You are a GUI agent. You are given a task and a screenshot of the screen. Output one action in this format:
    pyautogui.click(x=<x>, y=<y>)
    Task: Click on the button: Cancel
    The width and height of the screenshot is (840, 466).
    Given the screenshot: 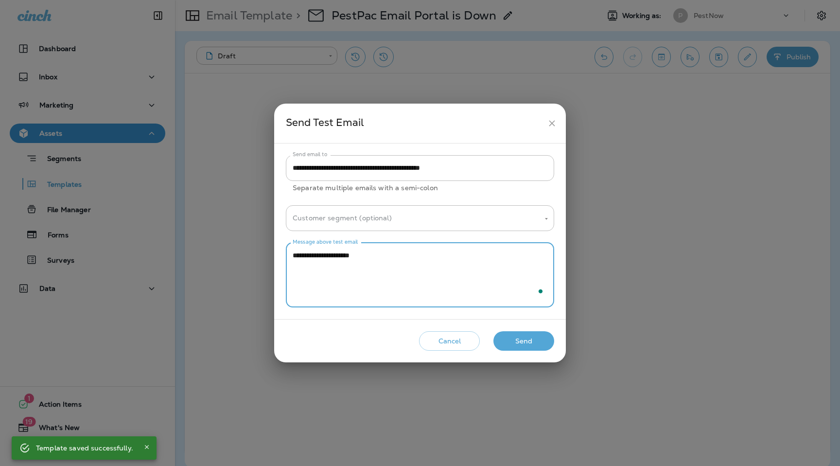 What is the action you would take?
    pyautogui.click(x=449, y=341)
    